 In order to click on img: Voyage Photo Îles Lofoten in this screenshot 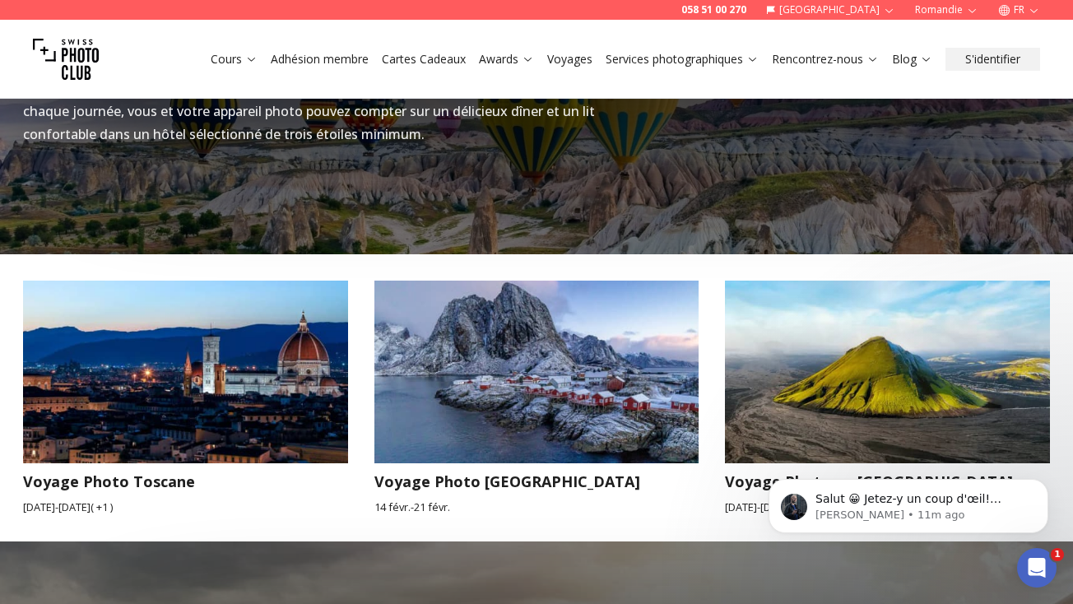, I will do `click(537, 372)`.